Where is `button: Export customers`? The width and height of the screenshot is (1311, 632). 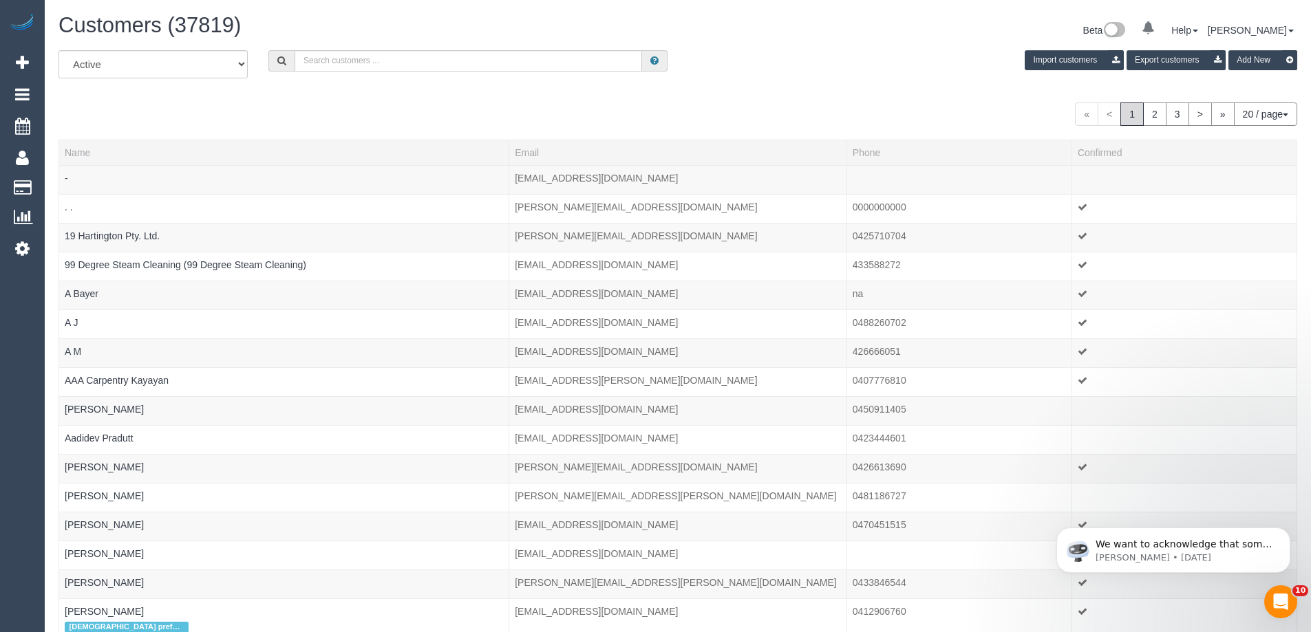 button: Export customers is located at coordinates (1176, 60).